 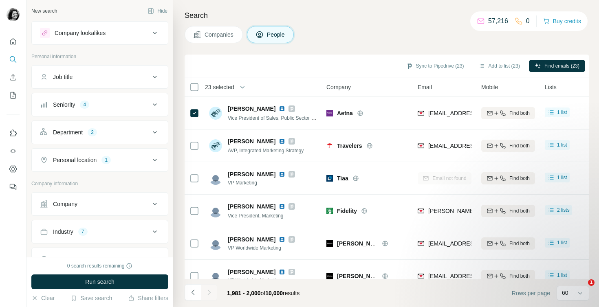 What do you see at coordinates (84, 105) in the screenshot?
I see `div: 4` at bounding box center [84, 105].